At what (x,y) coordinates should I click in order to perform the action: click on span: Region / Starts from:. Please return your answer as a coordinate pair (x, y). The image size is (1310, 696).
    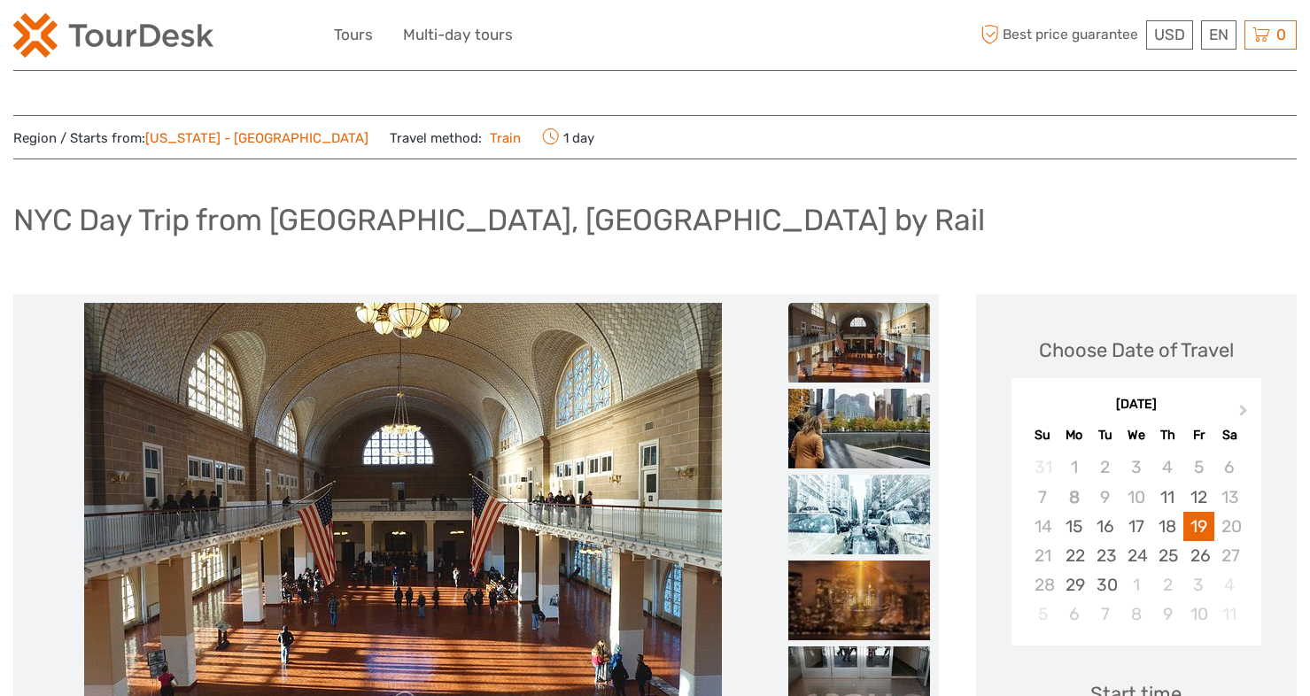
    Looking at the image, I should click on (190, 138).